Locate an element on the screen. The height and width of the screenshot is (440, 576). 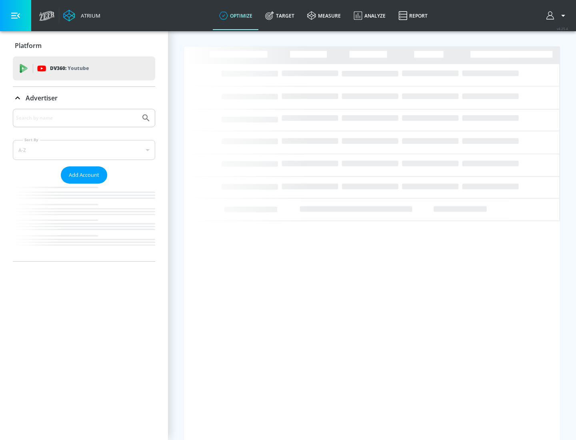
span: v 4.25.4 is located at coordinates (562, 28).